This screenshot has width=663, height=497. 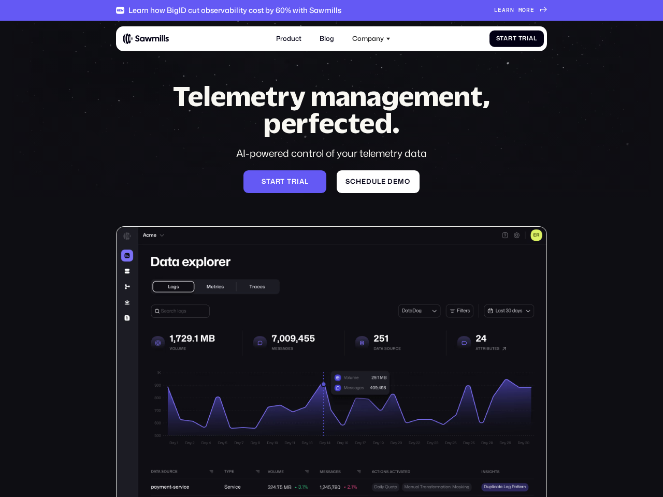 I want to click on a: Product, so click(x=288, y=38).